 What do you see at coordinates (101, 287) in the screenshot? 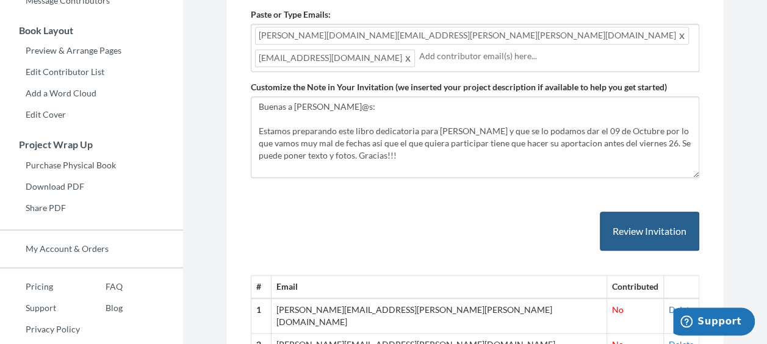
I see `a: FAQ` at bounding box center [101, 287].